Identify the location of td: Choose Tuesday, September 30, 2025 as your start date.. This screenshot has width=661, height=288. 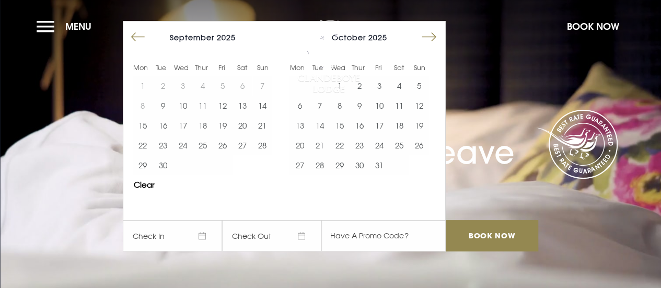
(162, 165).